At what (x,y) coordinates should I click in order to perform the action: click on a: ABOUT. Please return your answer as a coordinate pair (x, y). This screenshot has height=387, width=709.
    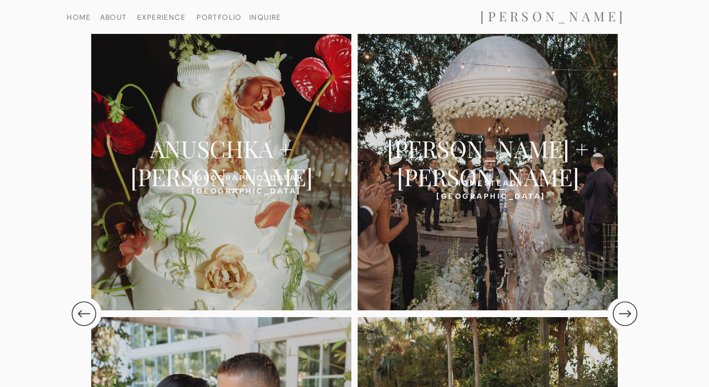
    Looking at the image, I should click on (113, 17).